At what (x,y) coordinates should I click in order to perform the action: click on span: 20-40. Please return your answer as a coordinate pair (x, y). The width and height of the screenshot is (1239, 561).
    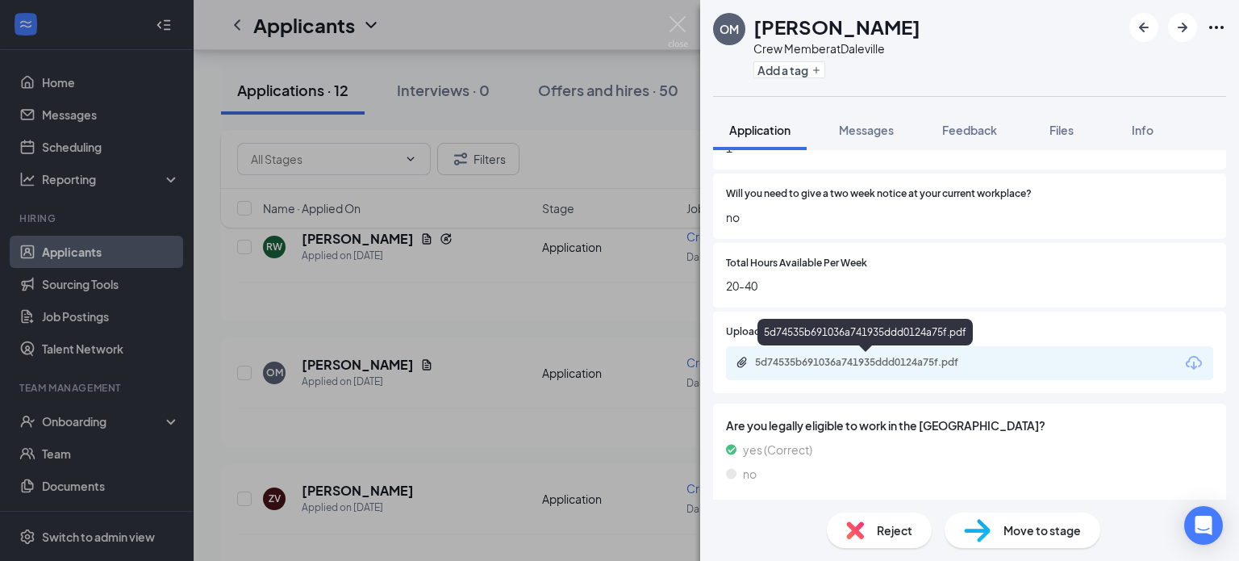
    Looking at the image, I should click on (970, 286).